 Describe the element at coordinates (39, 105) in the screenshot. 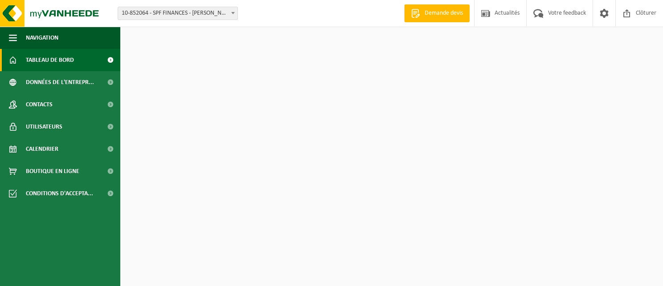

I see `span: Contacts` at that location.